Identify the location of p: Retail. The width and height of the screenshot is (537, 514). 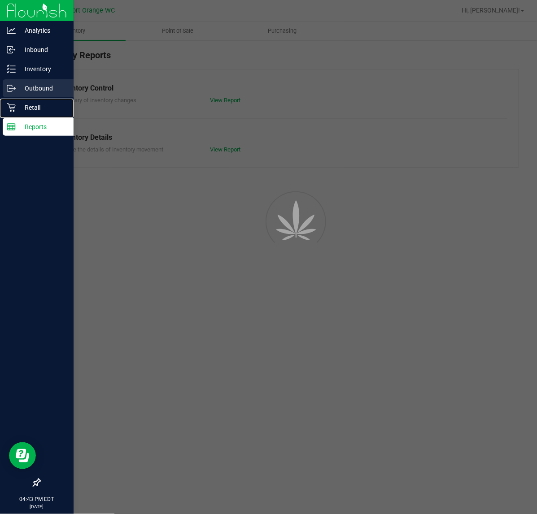
(43, 108).